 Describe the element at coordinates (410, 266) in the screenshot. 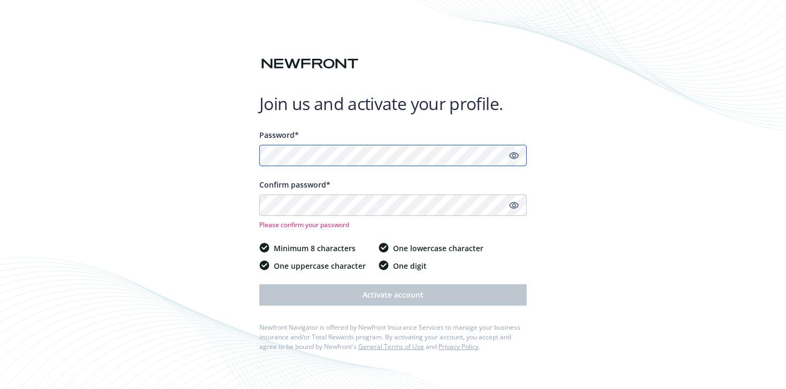

I see `span: One digit` at that location.